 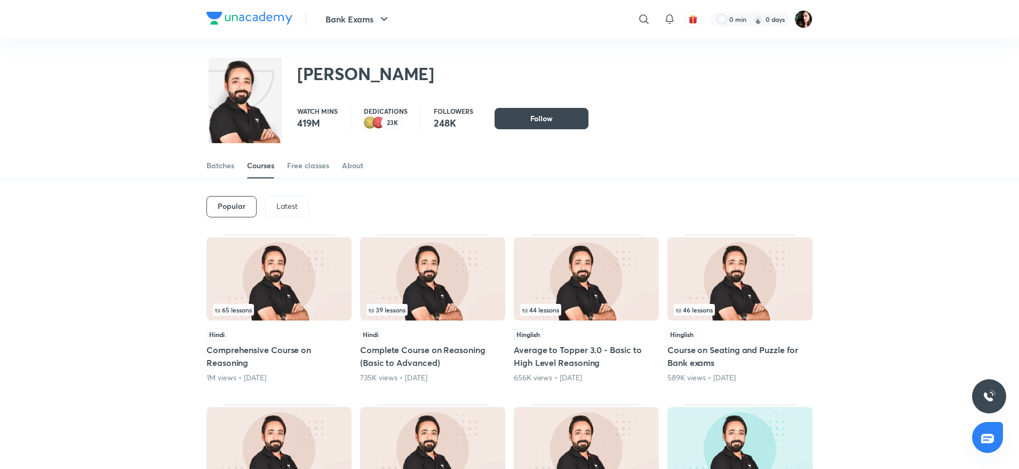 What do you see at coordinates (804, 19) in the screenshot?
I see `img: Priyanka K` at bounding box center [804, 19].